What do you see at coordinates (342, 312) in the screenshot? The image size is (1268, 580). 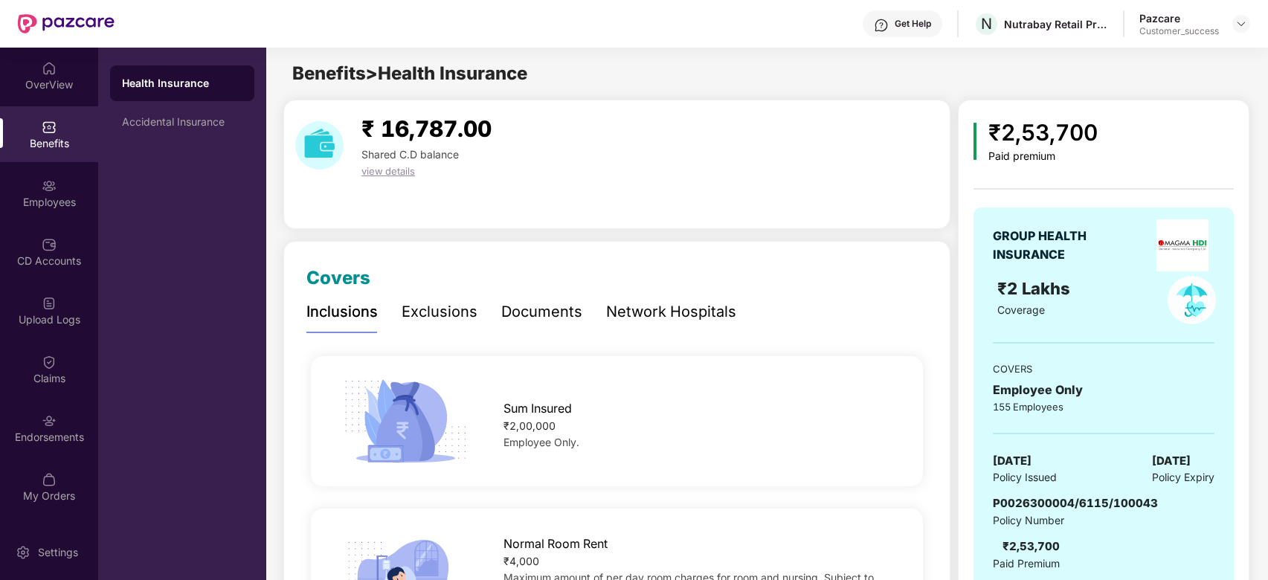 I see `div: Inclusions` at bounding box center [342, 312].